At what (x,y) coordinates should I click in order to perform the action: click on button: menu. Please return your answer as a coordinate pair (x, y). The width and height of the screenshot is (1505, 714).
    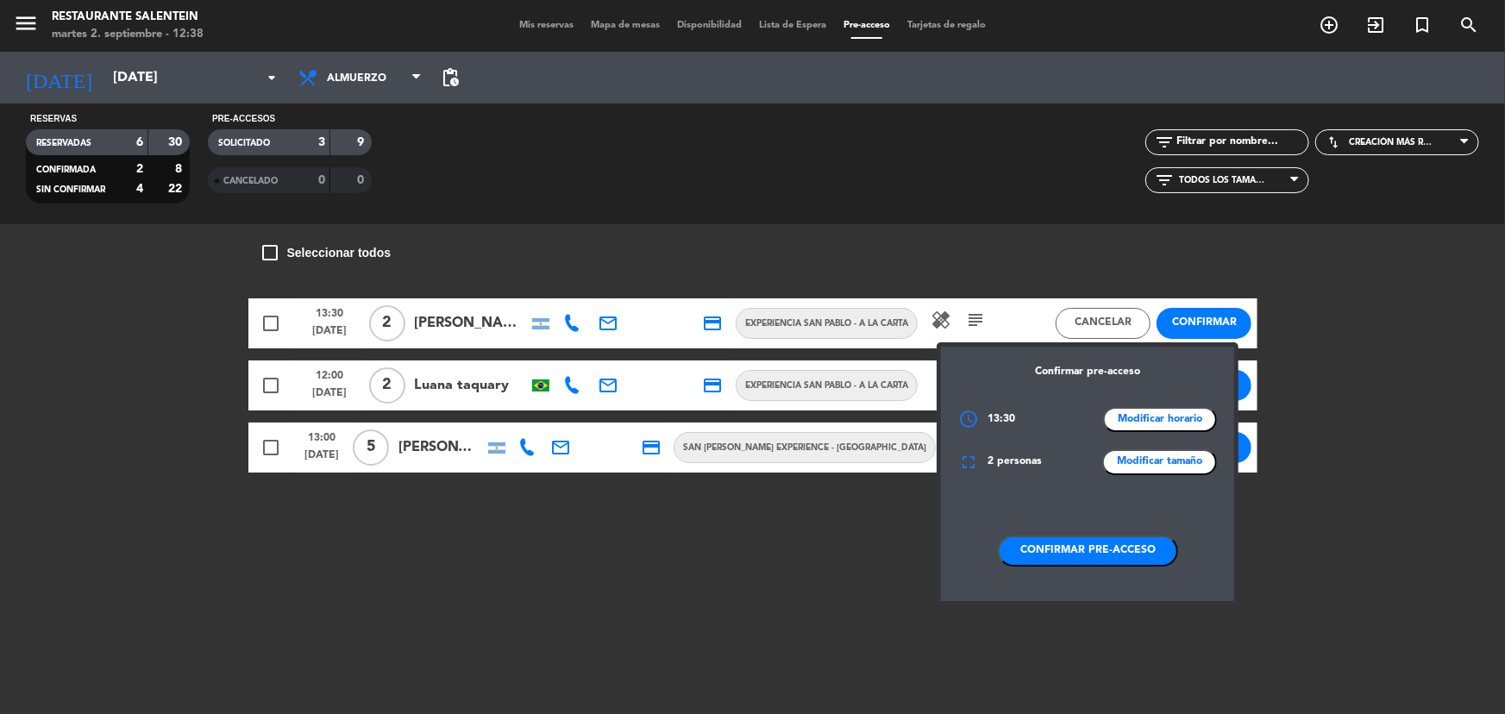
    Looking at the image, I should click on (26, 26).